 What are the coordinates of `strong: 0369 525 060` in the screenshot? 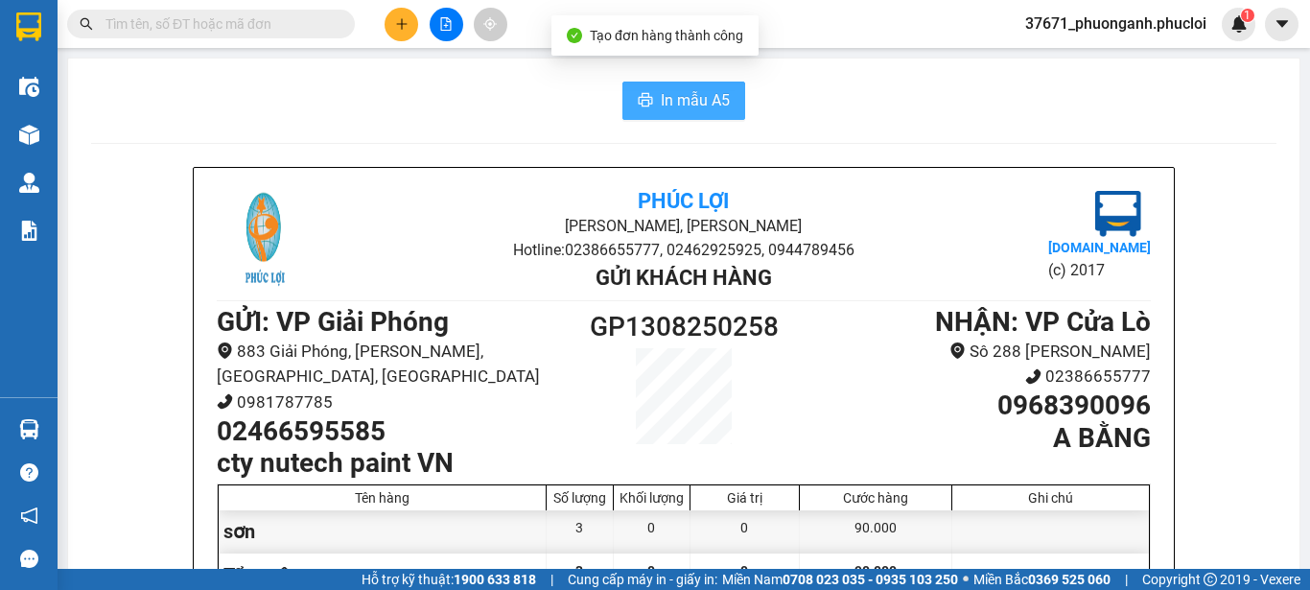 It's located at (1069, 579).